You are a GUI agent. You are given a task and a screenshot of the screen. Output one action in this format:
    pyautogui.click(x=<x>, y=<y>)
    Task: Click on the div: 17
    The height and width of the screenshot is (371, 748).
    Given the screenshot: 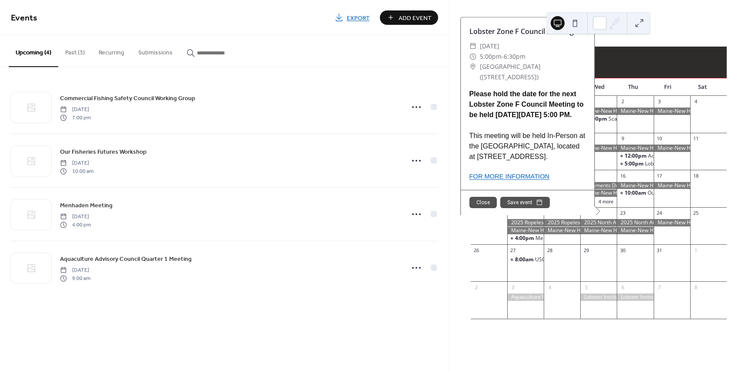 What is the action you would take?
    pyautogui.click(x=660, y=175)
    